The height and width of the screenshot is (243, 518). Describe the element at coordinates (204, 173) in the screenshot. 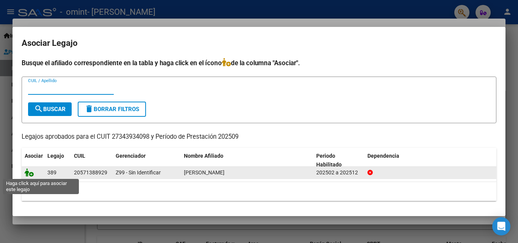

I see `span: LEDESMA MIGUEL ALVARO` at that location.